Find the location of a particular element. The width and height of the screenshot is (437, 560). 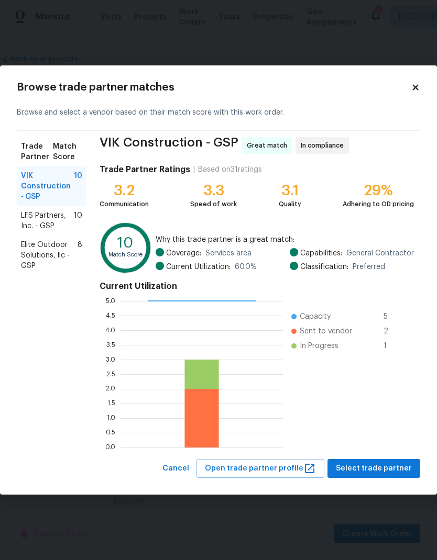

span: Current Utilization: is located at coordinates (198, 267).